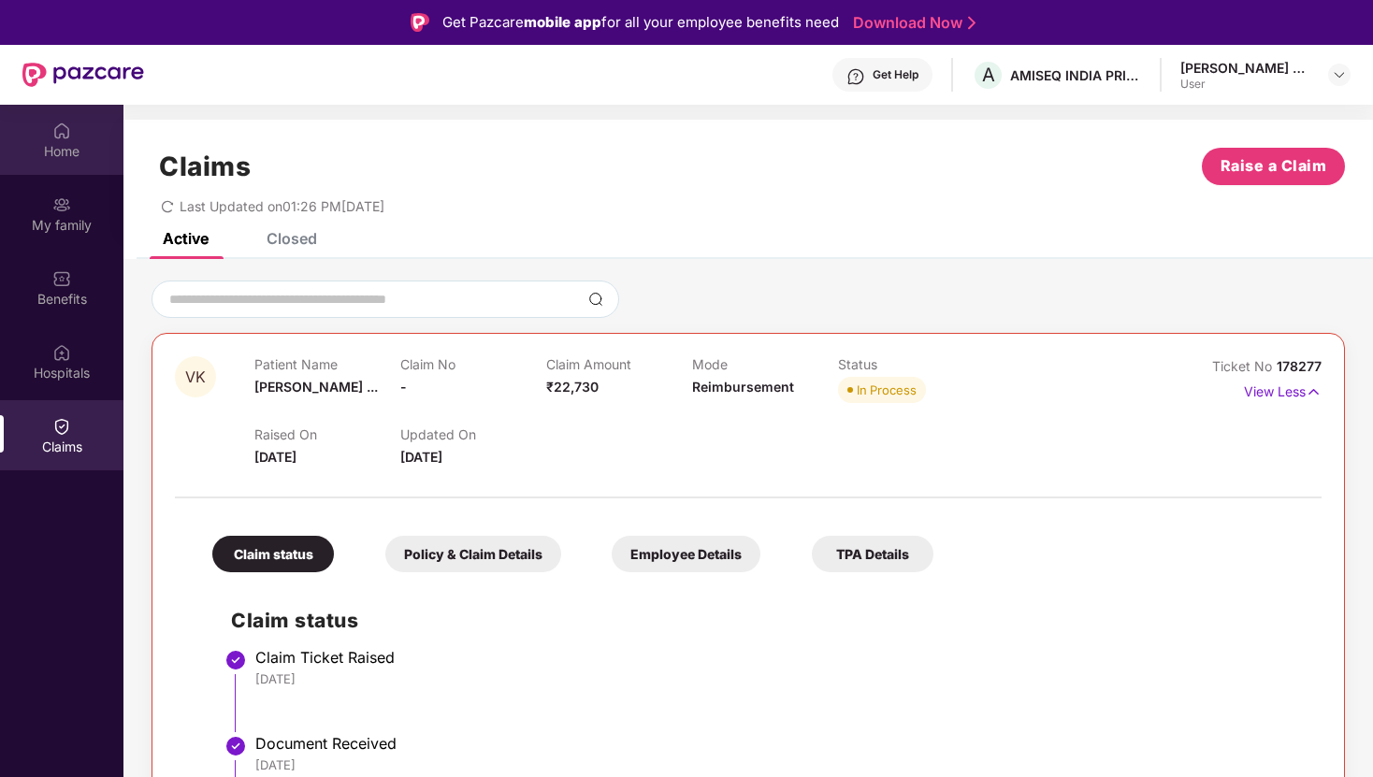  I want to click on button: Raise a Claim, so click(1273, 166).